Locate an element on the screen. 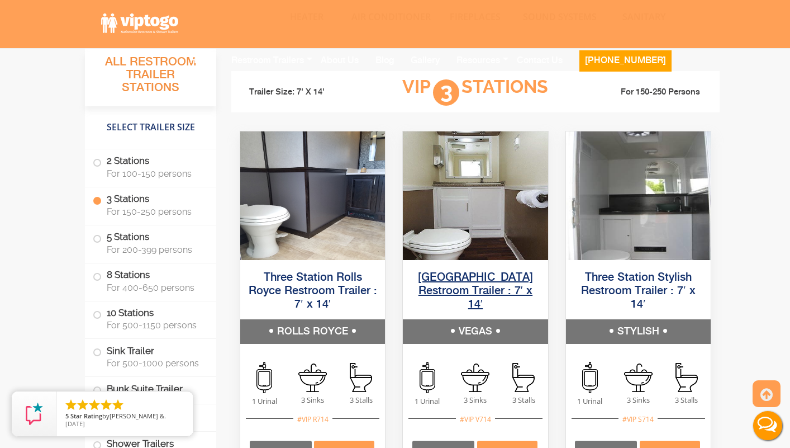 This screenshot has width=790, height=448. a: Three Station Stylish Restroom Trailer : 7′ x 14′ is located at coordinates (638, 291).